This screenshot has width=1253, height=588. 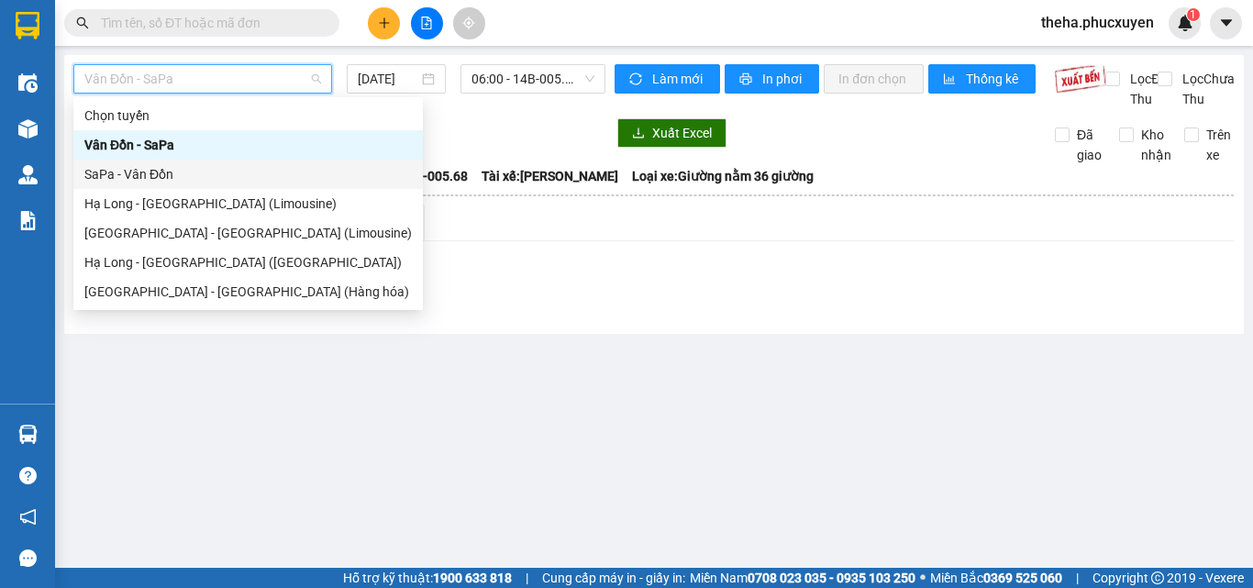 What do you see at coordinates (671, 133) in the screenshot?
I see `button: downloadXuất Excel` at bounding box center [671, 133].